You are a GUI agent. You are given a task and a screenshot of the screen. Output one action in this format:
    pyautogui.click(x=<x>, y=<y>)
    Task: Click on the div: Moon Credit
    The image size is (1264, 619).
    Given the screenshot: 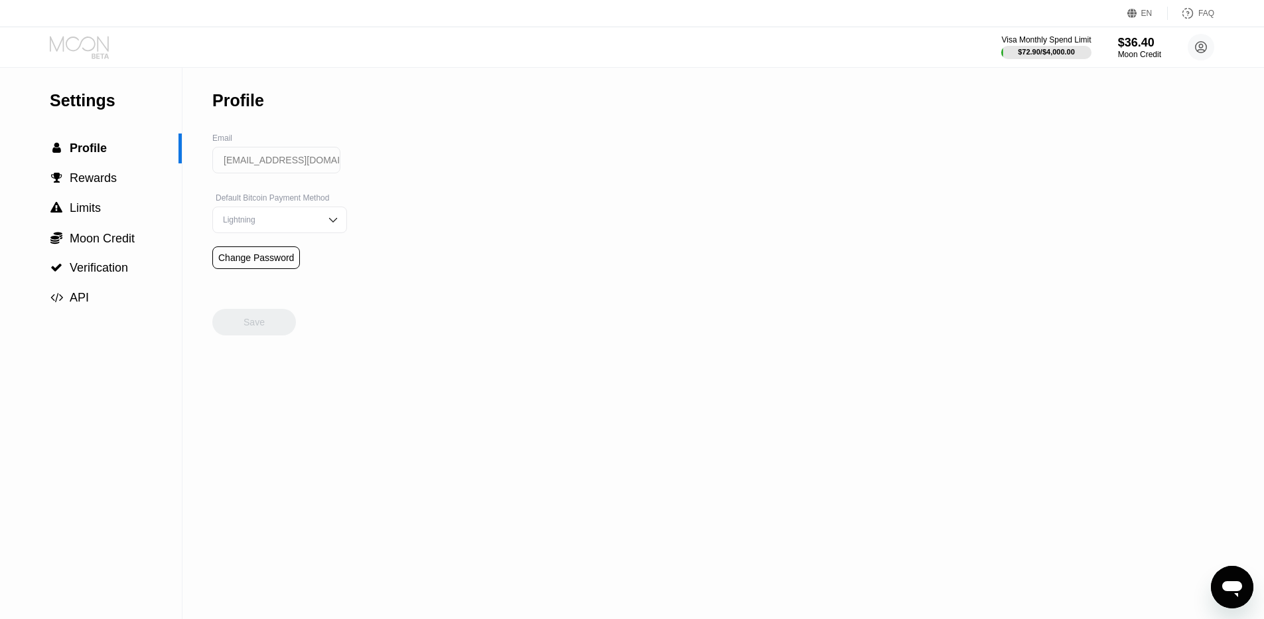 What is the action you would take?
    pyautogui.click(x=1140, y=54)
    